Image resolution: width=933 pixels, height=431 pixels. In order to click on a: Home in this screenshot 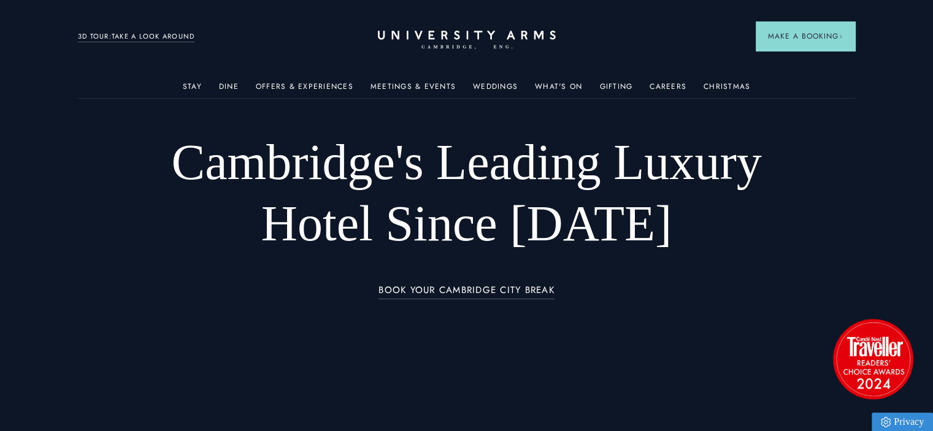, I will do `click(467, 40)`.